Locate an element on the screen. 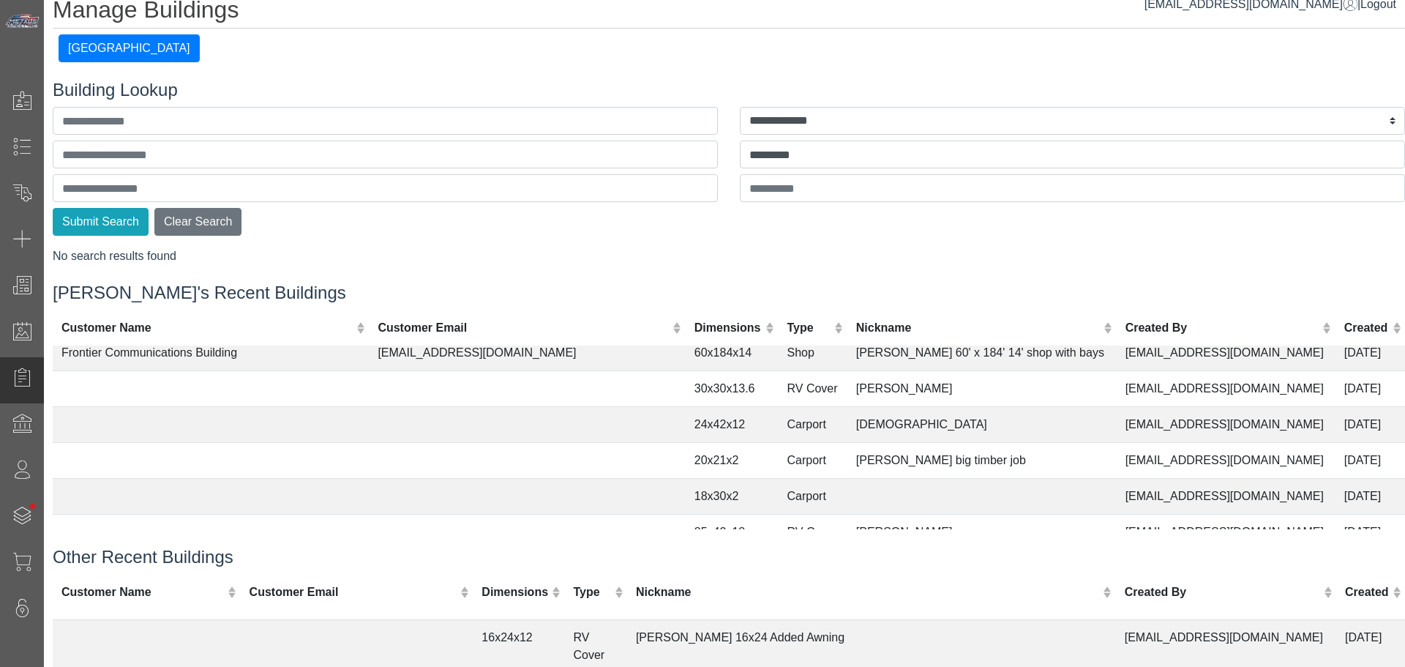 This screenshot has width=1405, height=667. td: 30x30x13.6 is located at coordinates (732, 388).